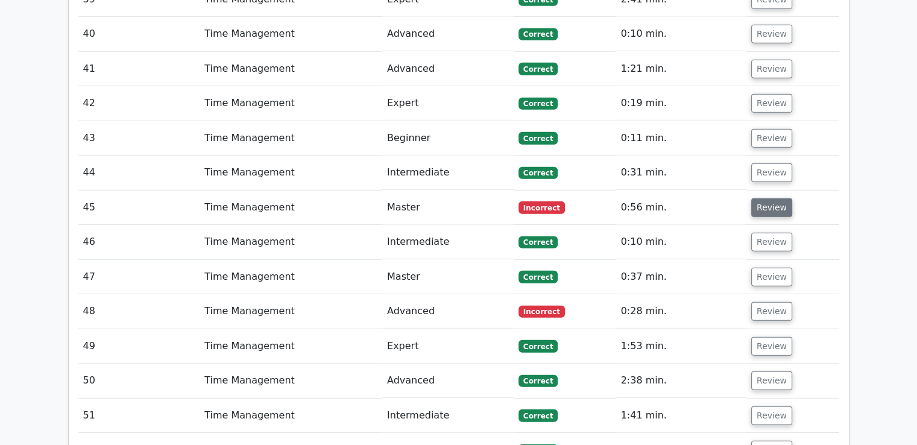 Image resolution: width=917 pixels, height=445 pixels. Describe the element at coordinates (682, 311) in the screenshot. I see `td: 0:28 min.` at that location.